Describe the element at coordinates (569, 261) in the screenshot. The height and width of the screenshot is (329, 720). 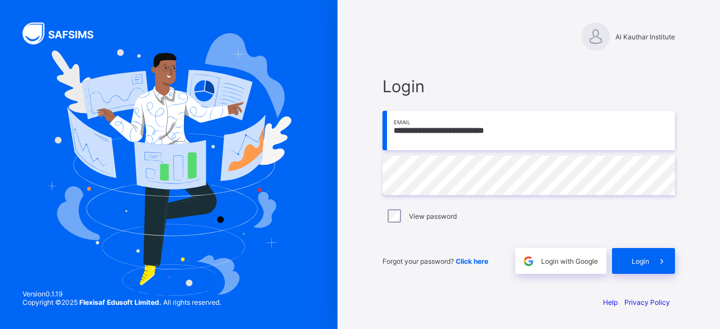
I see `span: Login with Google` at that location.